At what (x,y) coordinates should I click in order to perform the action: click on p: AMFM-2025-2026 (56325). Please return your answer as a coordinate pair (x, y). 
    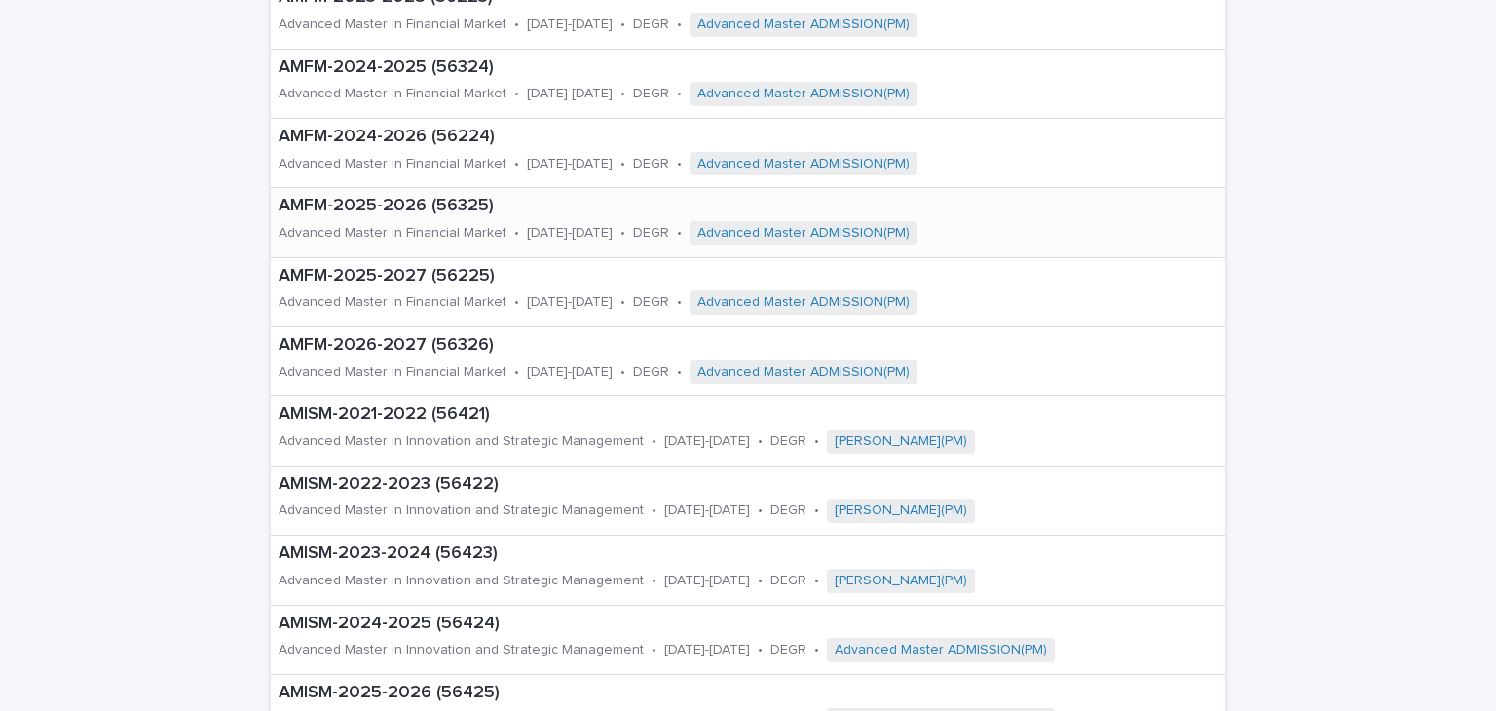
    Looking at the image, I should click on (707, 207).